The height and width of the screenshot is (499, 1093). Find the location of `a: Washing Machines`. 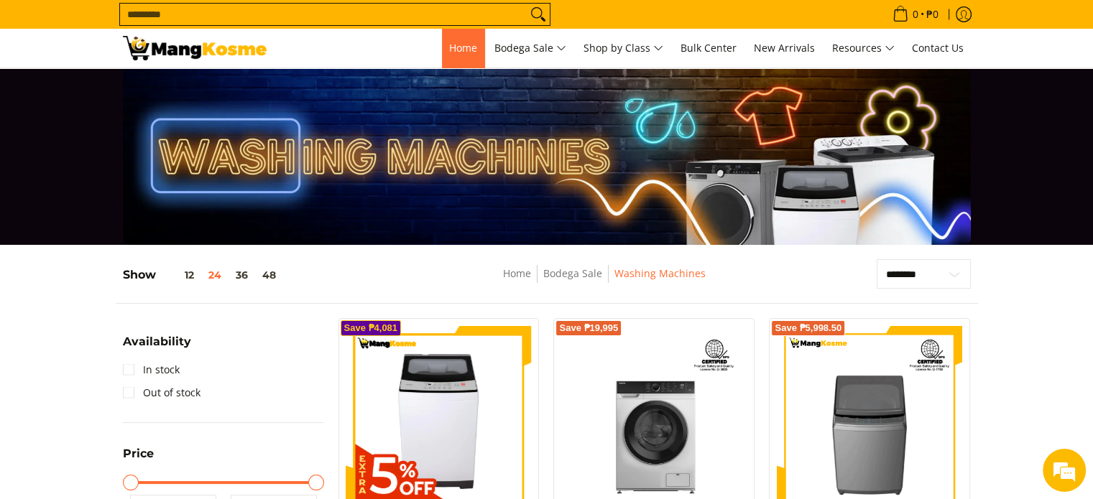

a: Washing Machines is located at coordinates (660, 273).